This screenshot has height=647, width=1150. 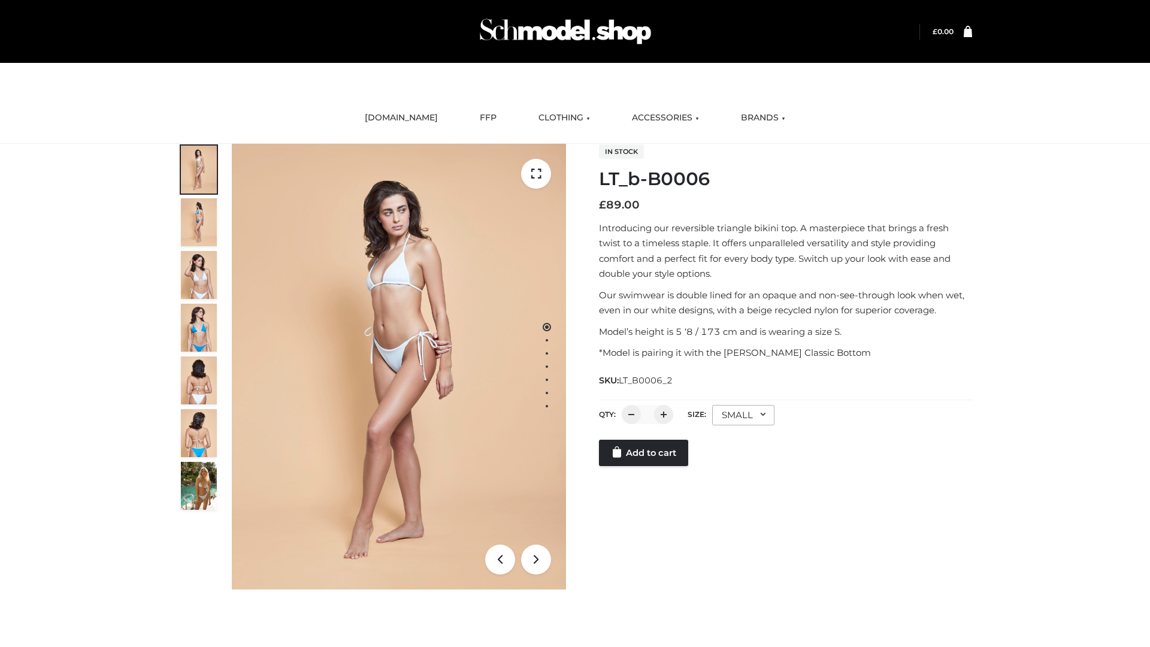 I want to click on img: LT_b-B0006, so click(x=399, y=367).